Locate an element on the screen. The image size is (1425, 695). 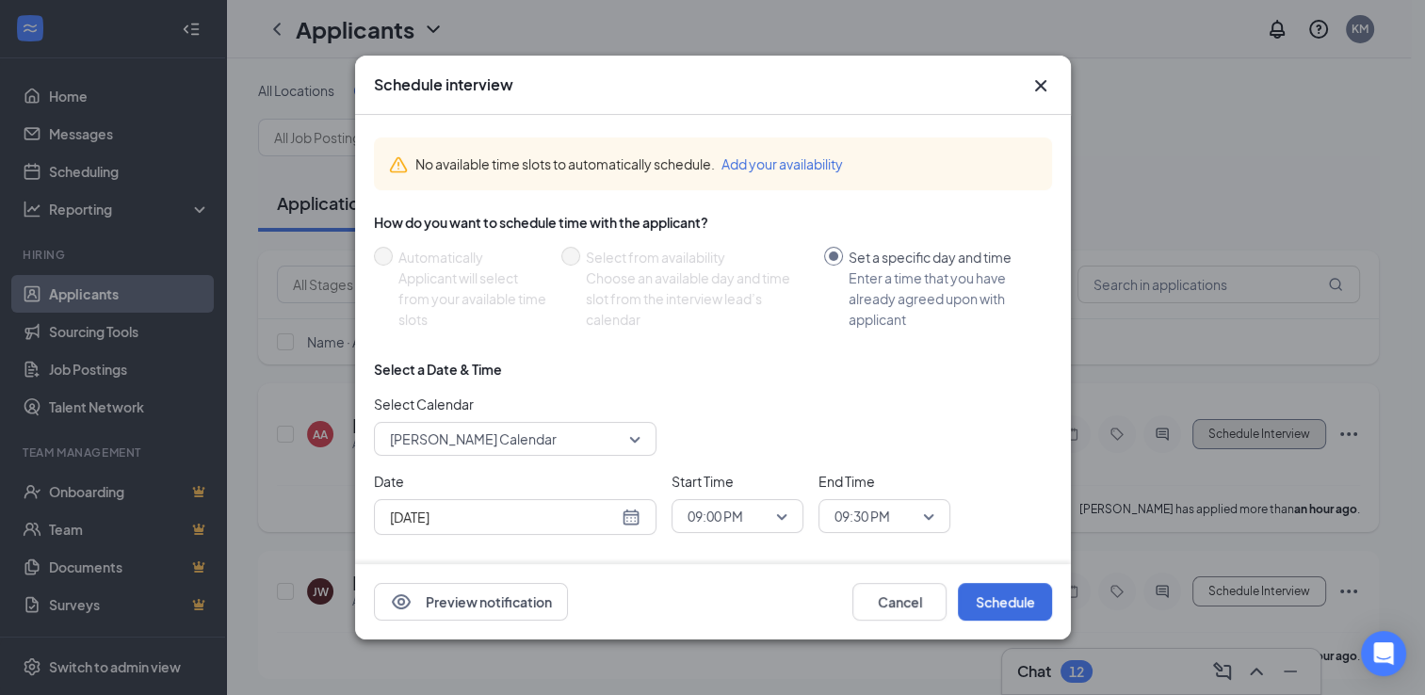
div: Enter a time that you have already agreed upon with applicant is located at coordinates (943, 299).